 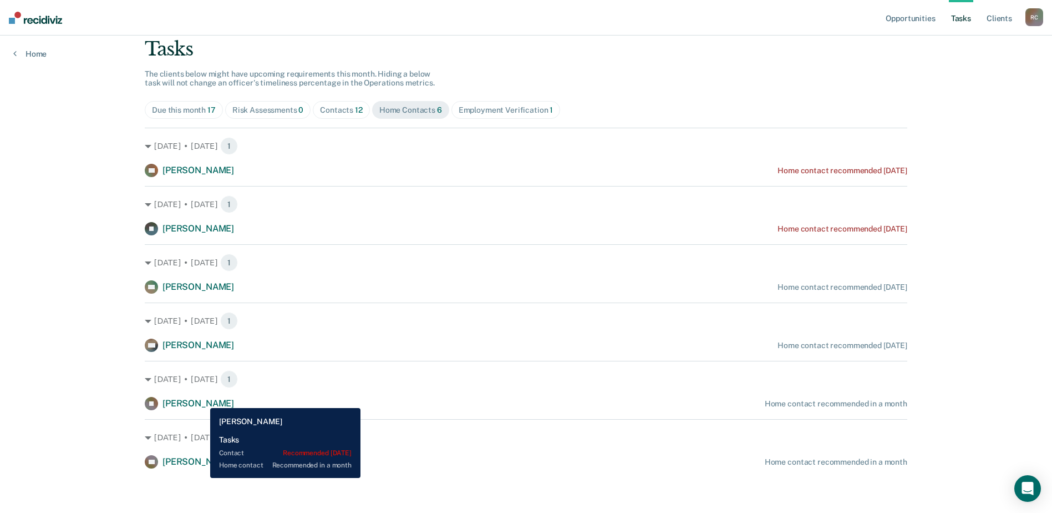 I want to click on a: Home, so click(x=30, y=54).